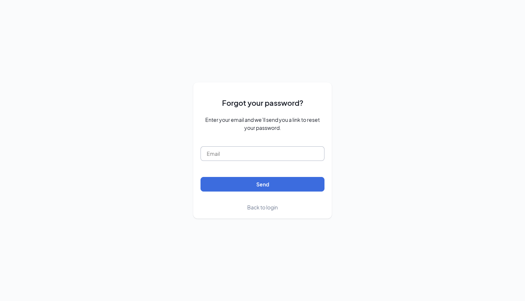 Image resolution: width=525 pixels, height=301 pixels. What do you see at coordinates (263, 154) in the screenshot?
I see `input: Email` at bounding box center [263, 154].